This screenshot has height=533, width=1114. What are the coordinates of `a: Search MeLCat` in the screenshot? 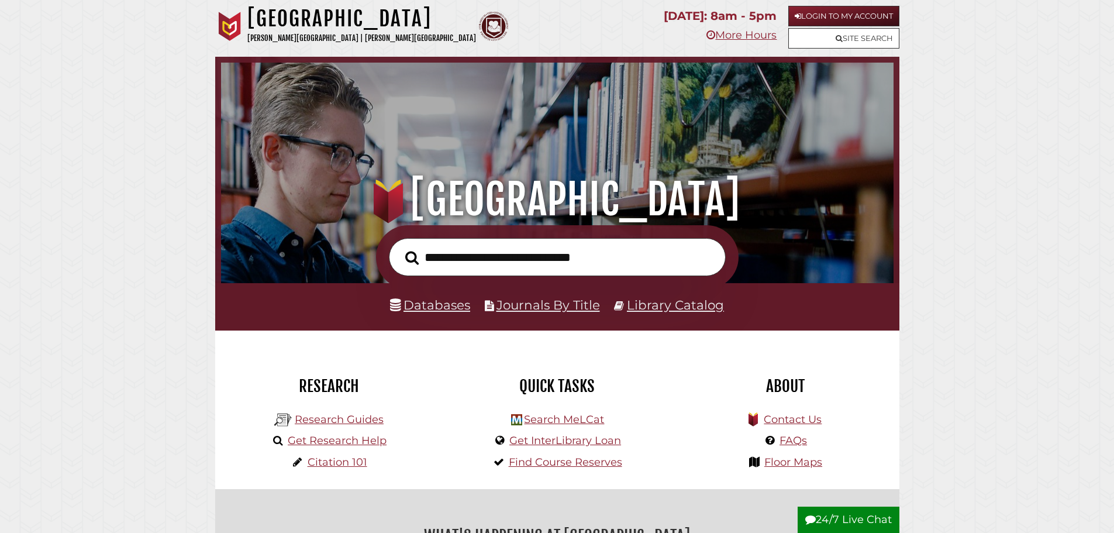 It's located at (564, 419).